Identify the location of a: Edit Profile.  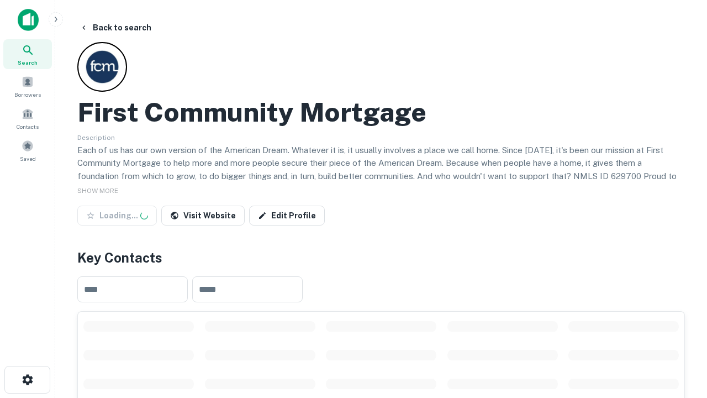
(287, 215).